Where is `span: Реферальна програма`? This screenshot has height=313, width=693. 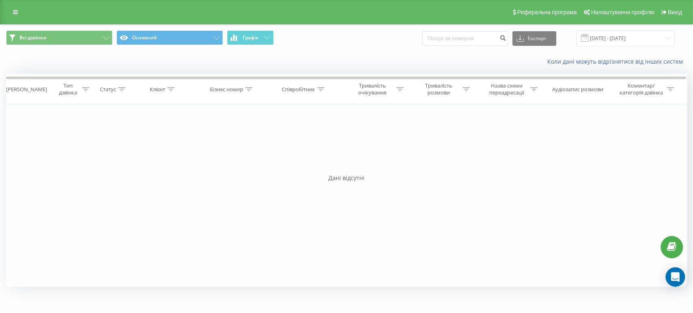 span: Реферальна програма is located at coordinates (547, 12).